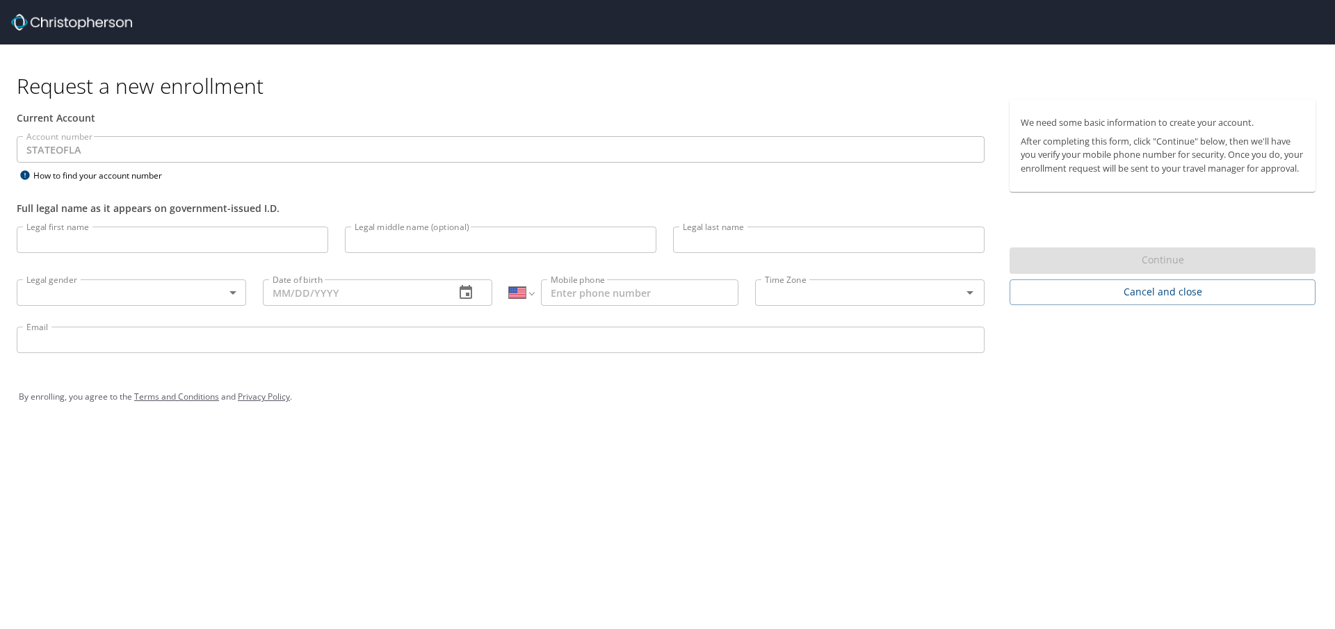 The width and height of the screenshot is (1335, 629). What do you see at coordinates (672, 86) in the screenshot?
I see `h1: Request a new enrollment` at bounding box center [672, 86].